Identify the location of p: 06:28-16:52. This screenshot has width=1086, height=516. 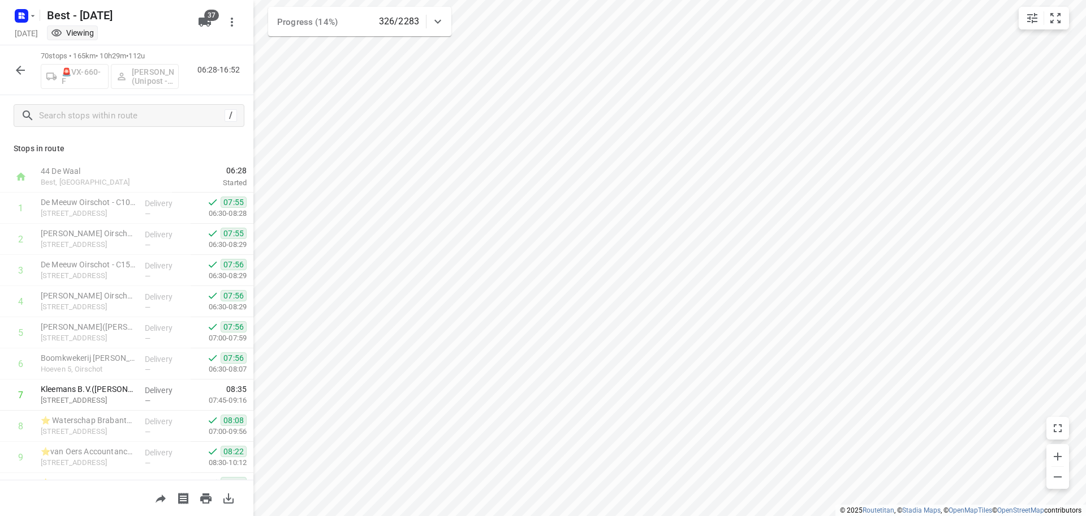
(221, 70).